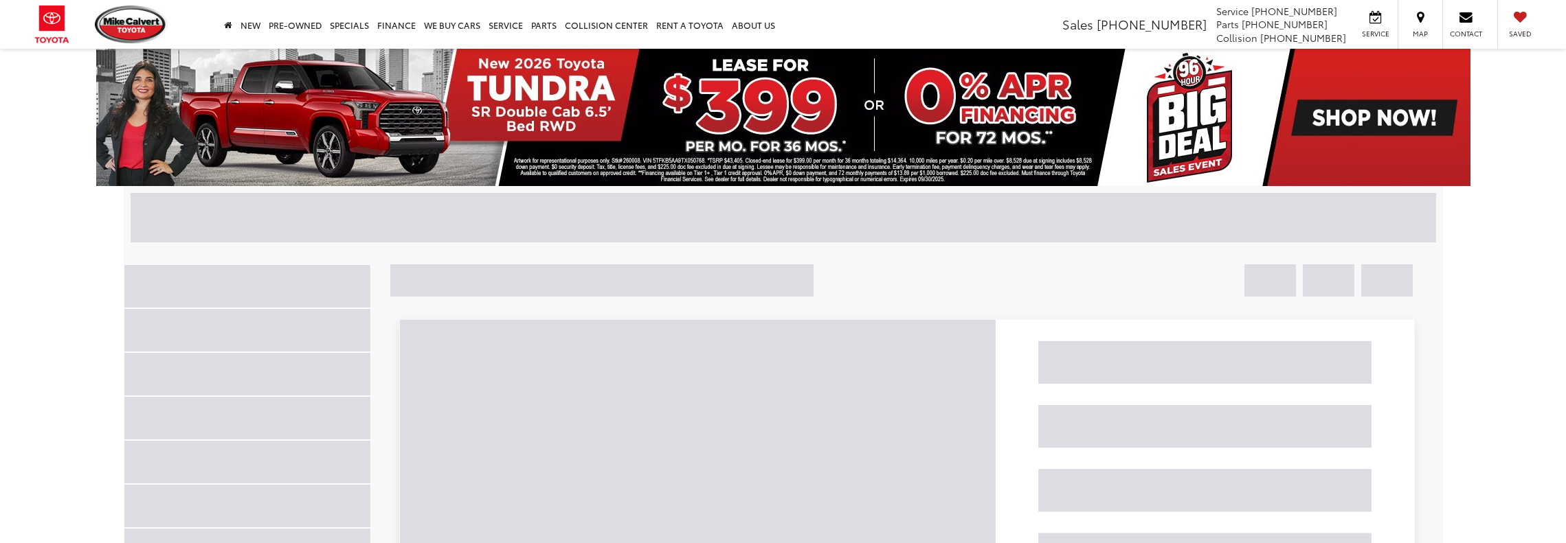  Describe the element at coordinates (1077, 24) in the screenshot. I see `span: Sales` at that location.